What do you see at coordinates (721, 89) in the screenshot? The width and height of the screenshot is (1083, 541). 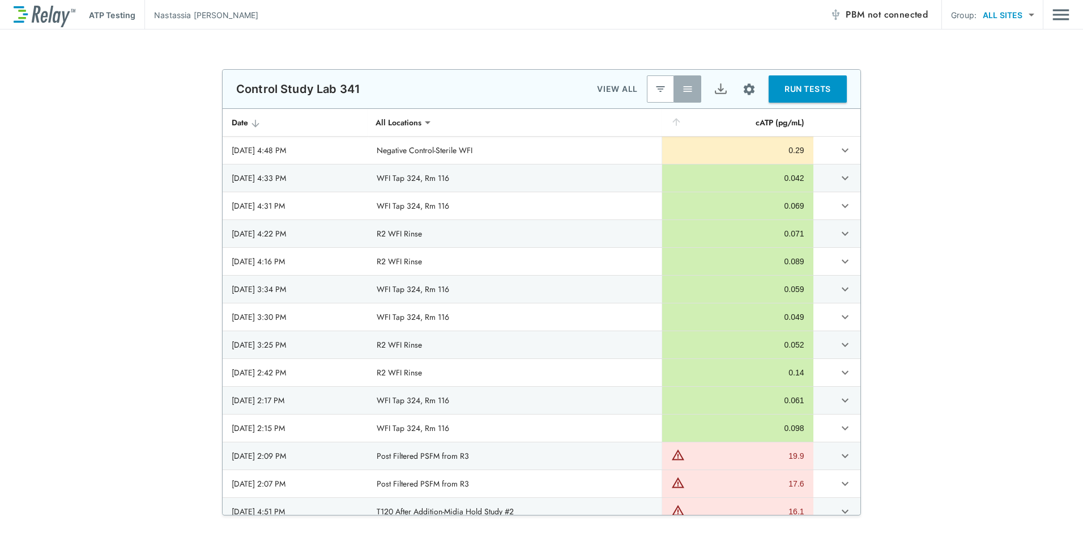 I see `button: Export` at bounding box center [721, 89].